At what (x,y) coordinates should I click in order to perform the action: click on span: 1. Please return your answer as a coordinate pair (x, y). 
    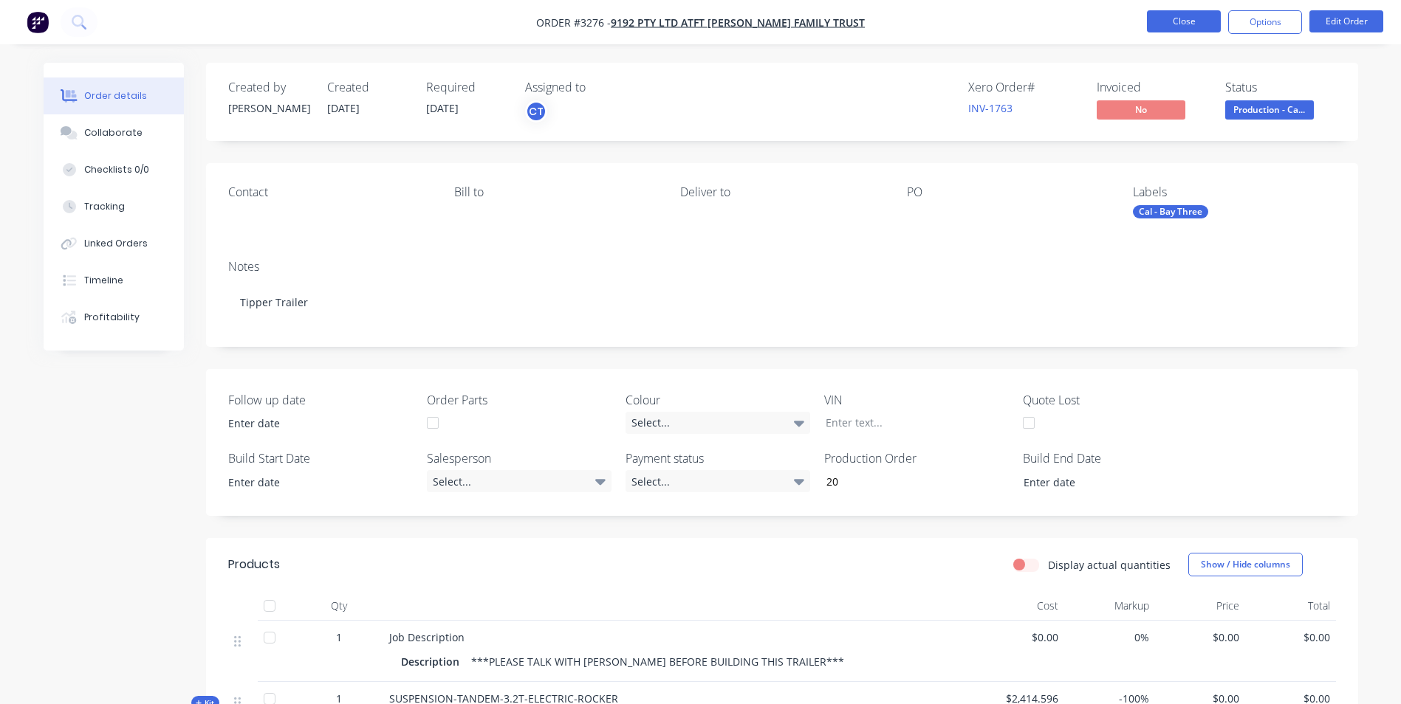
    Looking at the image, I should click on (339, 637).